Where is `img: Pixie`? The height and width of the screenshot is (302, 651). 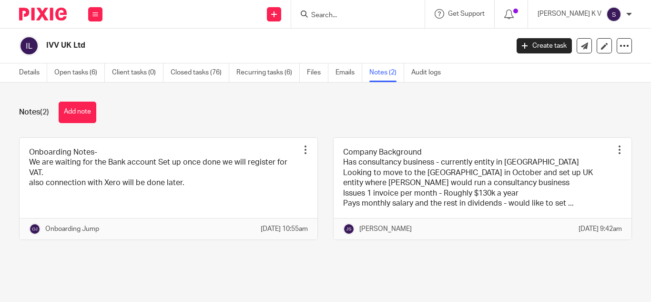
img: Pixie is located at coordinates (43, 14).